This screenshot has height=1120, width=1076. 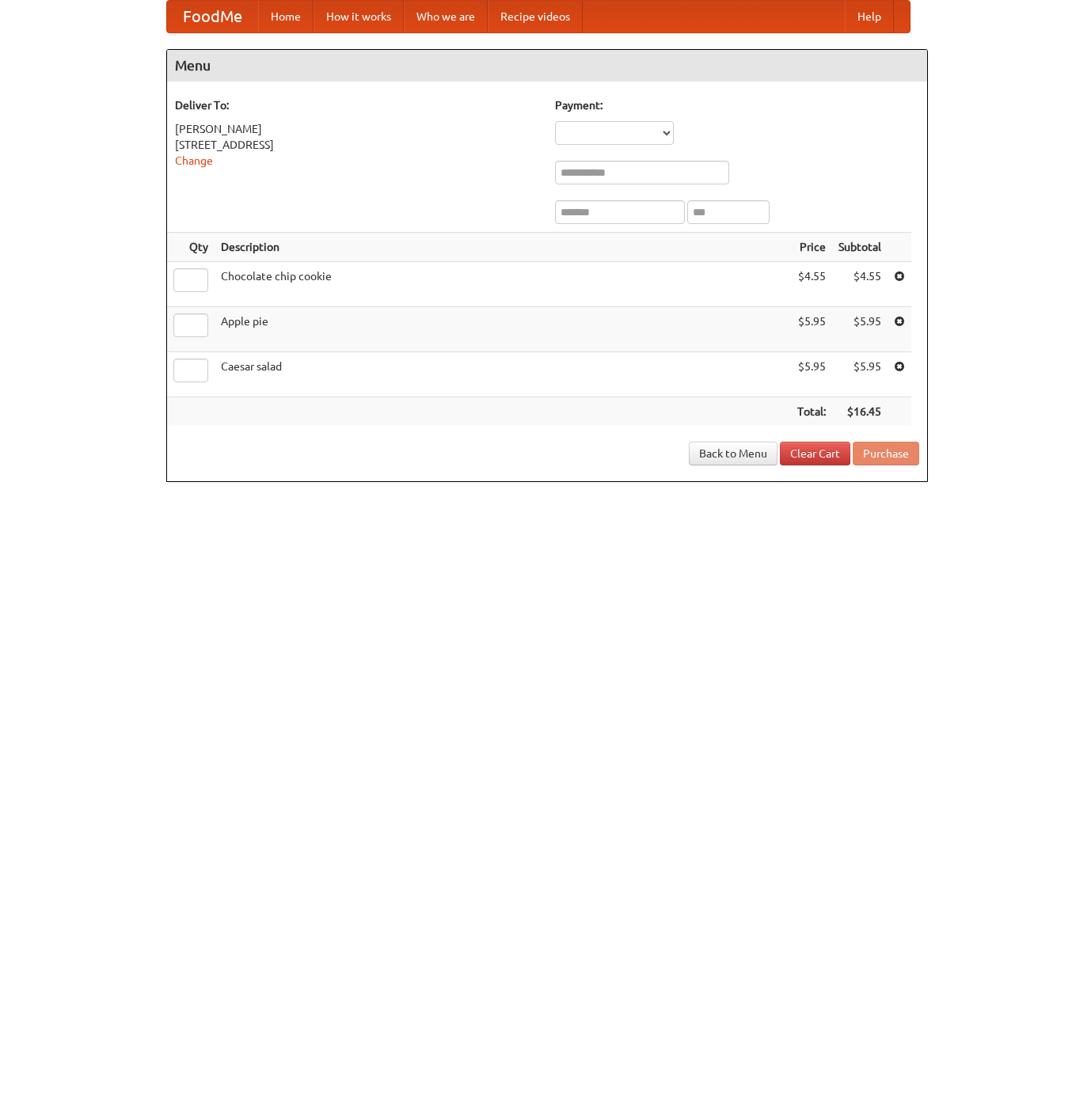 What do you see at coordinates (191, 247) in the screenshot?
I see `th: Qty` at bounding box center [191, 247].